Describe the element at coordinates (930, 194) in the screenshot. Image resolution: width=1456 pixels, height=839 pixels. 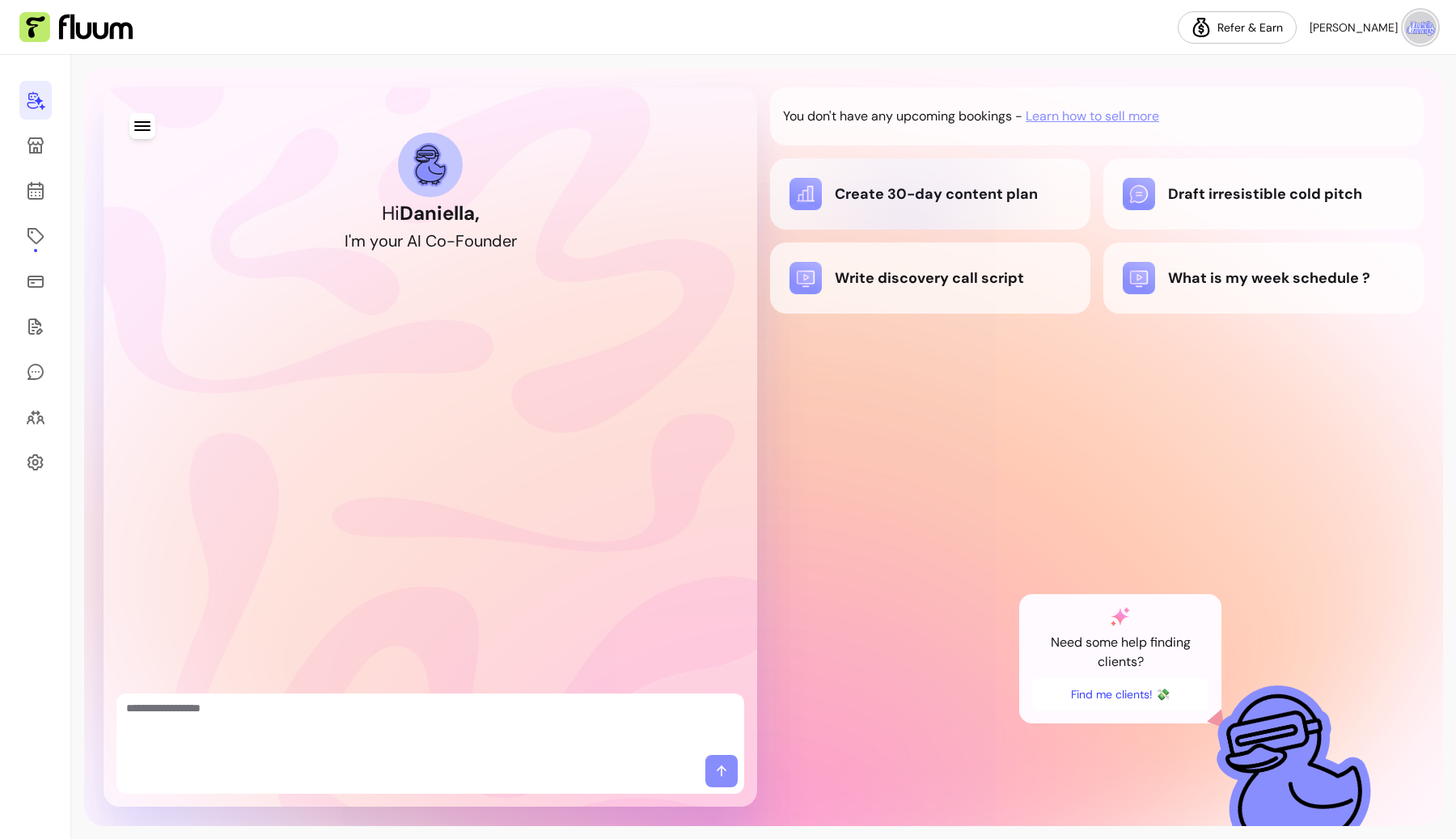
I see `div: Create 30-day content plan` at that location.